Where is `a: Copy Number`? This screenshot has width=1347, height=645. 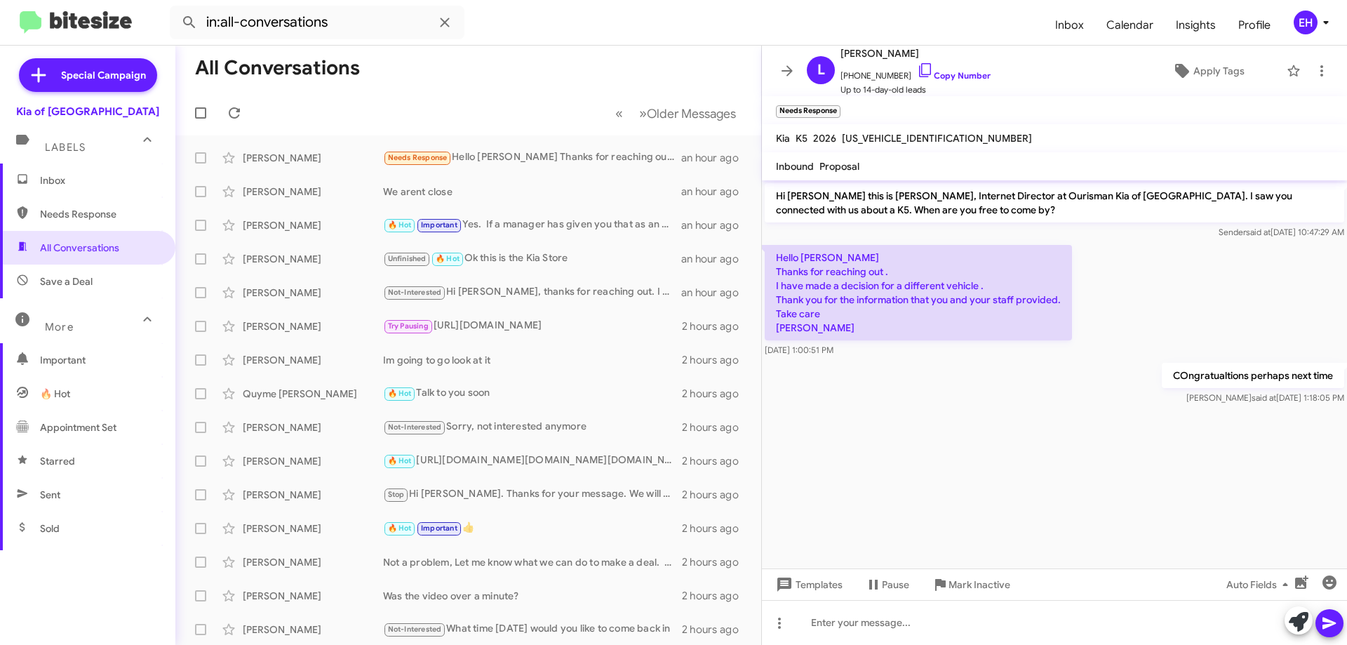 a: Copy Number is located at coordinates (954, 75).